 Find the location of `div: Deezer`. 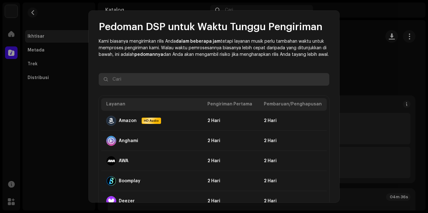

div: Deezer is located at coordinates (127, 201).